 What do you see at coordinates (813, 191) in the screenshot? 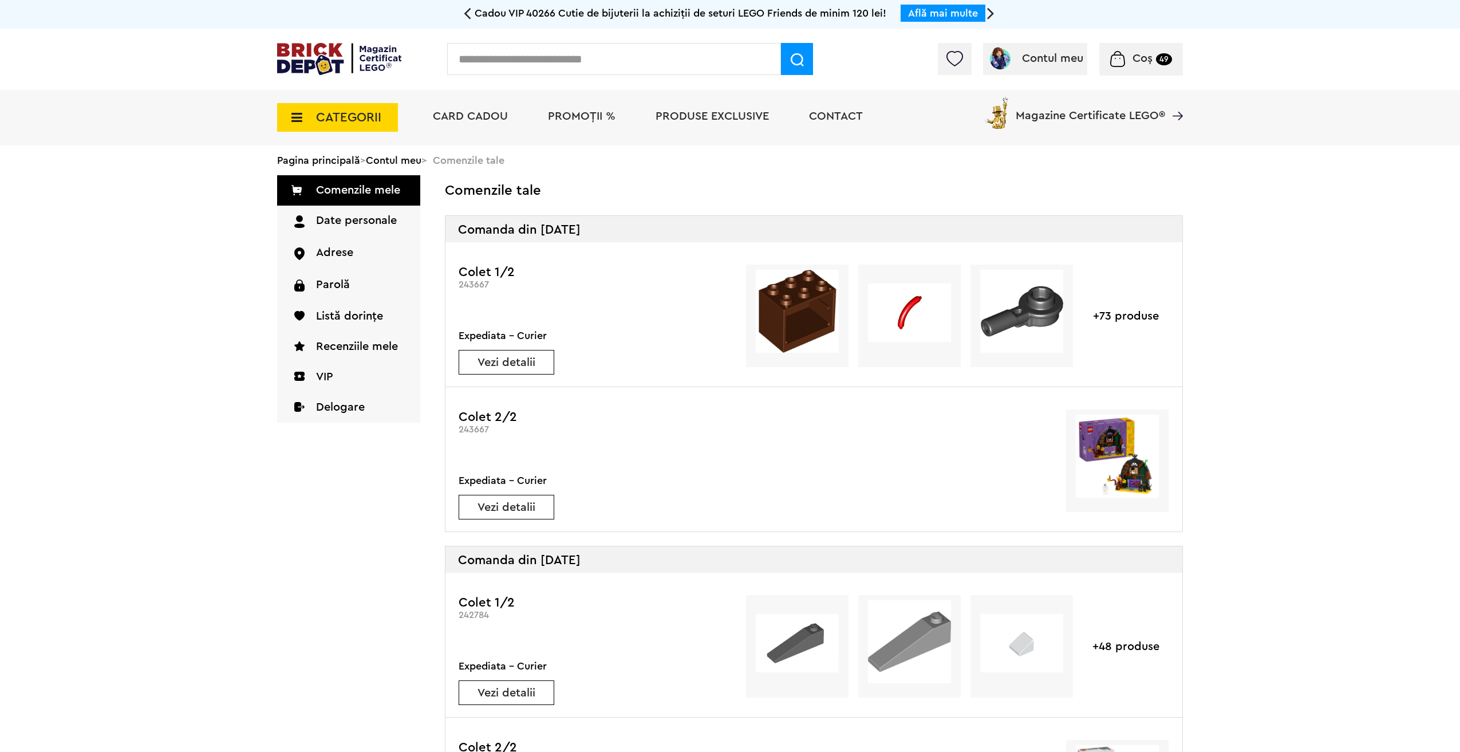
I see `h2: Comenzile tale` at bounding box center [813, 191].